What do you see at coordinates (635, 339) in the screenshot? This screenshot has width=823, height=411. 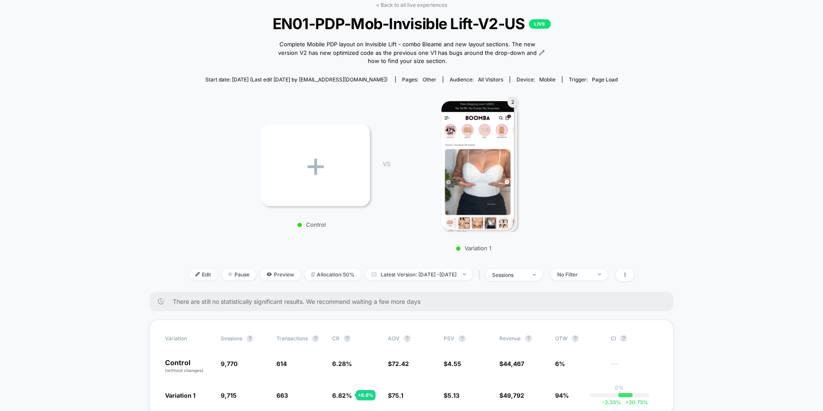 I see `span: CI` at bounding box center [635, 339].